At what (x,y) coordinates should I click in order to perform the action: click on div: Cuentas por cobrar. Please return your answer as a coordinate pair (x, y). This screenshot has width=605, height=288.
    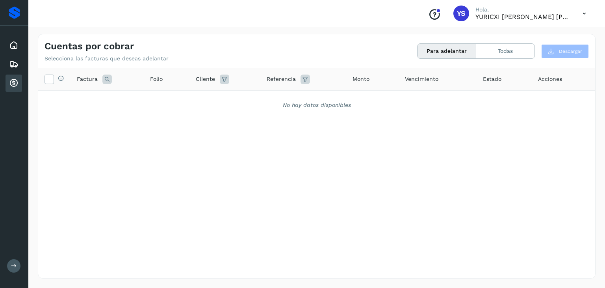
    Looking at the image, I should click on (14, 83).